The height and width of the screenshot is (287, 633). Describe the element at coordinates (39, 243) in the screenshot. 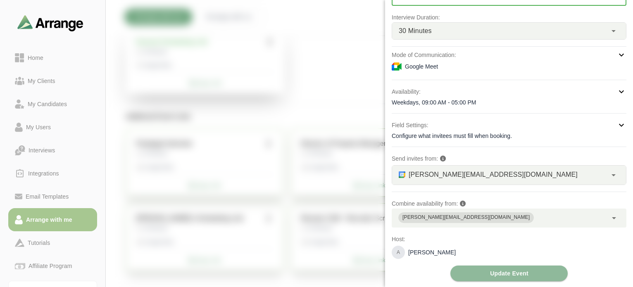

I see `div: Tutorials` at that location.